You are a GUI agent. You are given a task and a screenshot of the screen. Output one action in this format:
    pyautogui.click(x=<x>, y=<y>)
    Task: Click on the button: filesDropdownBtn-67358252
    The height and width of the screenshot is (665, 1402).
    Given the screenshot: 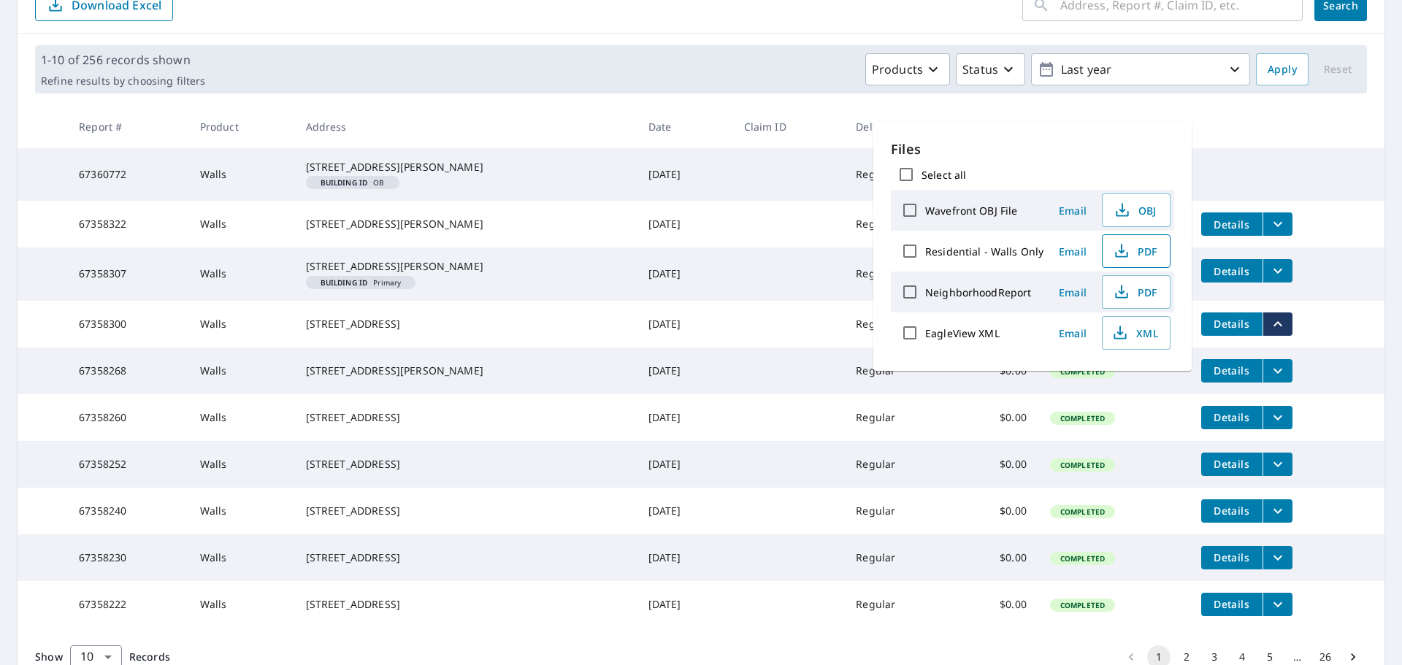 What is the action you would take?
    pyautogui.click(x=1277, y=464)
    